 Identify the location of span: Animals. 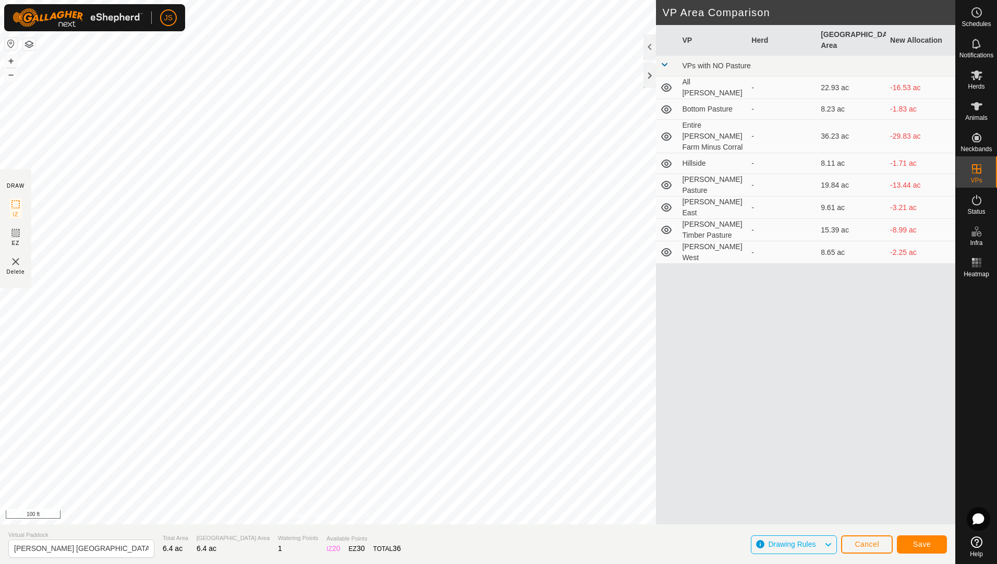
(976, 118).